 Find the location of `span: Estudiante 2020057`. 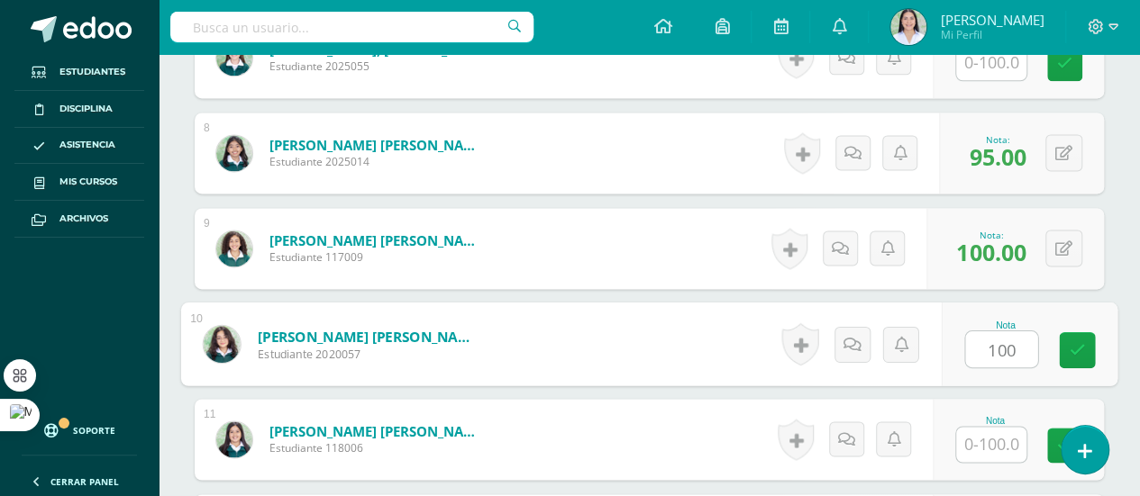

span: Estudiante 2020057 is located at coordinates (368, 354).